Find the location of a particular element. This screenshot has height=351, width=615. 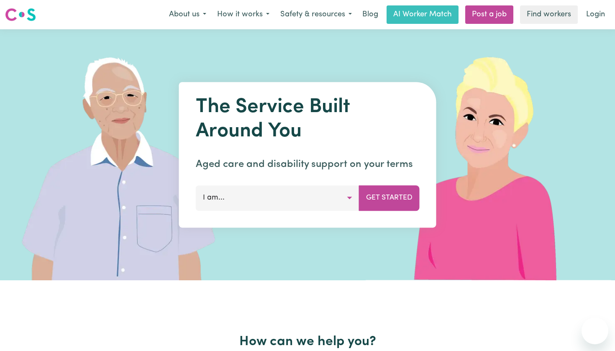

a: Login is located at coordinates (595, 15).